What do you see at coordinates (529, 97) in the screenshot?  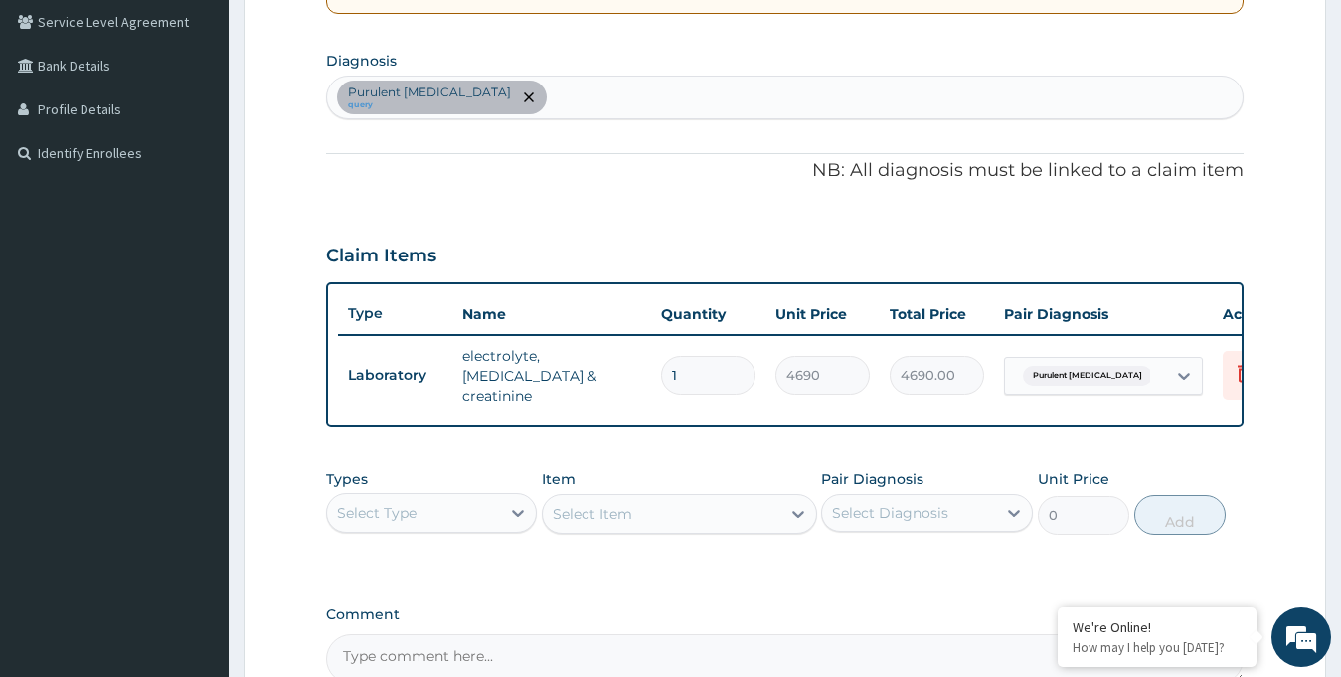 I see `span: remove selection option` at bounding box center [529, 97].